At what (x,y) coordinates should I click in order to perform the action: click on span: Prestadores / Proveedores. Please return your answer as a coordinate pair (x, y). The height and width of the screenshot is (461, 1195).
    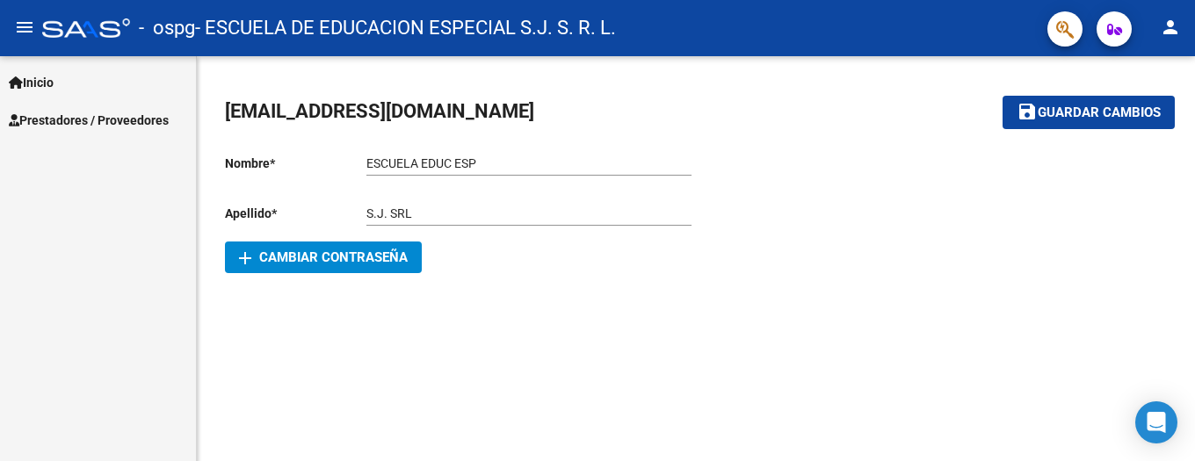
    Looking at the image, I should click on (89, 120).